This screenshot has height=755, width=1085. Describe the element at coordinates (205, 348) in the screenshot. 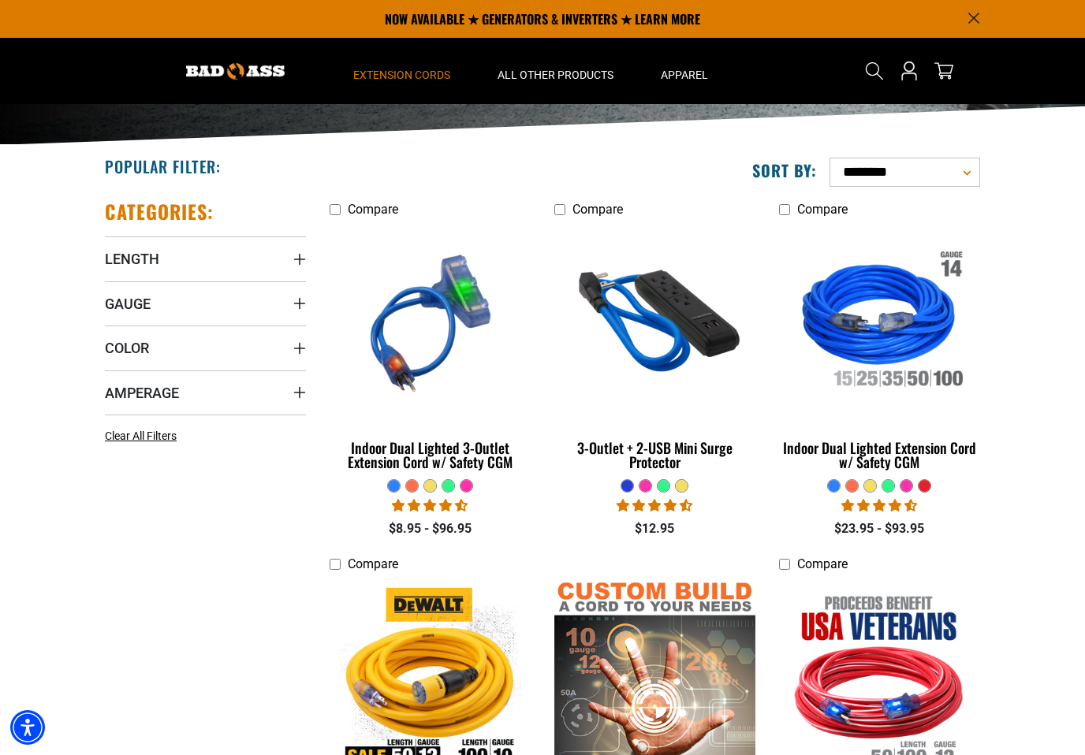

I see `summary: Color` at that location.